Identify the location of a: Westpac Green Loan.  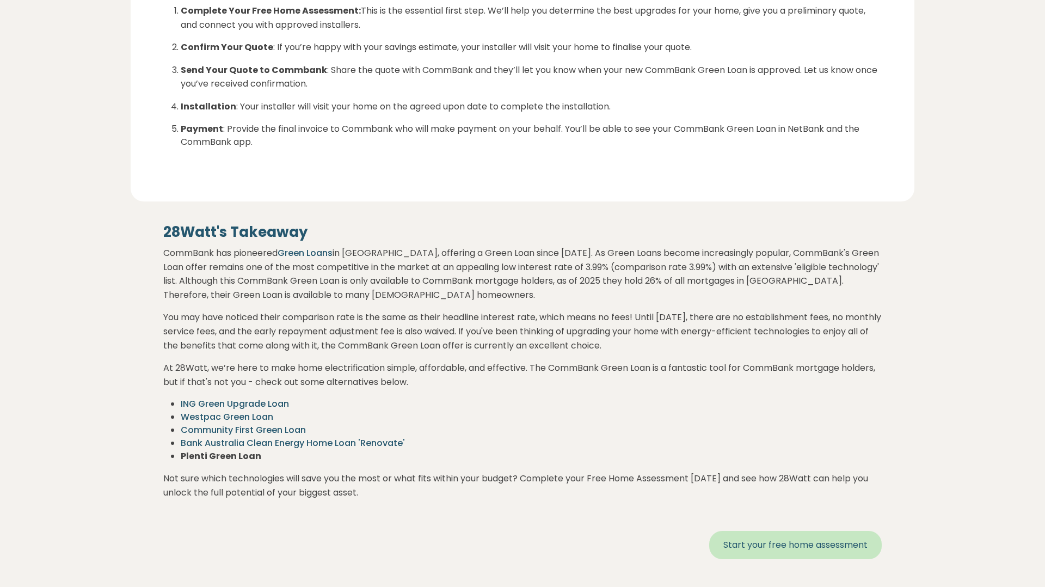
(227, 416).